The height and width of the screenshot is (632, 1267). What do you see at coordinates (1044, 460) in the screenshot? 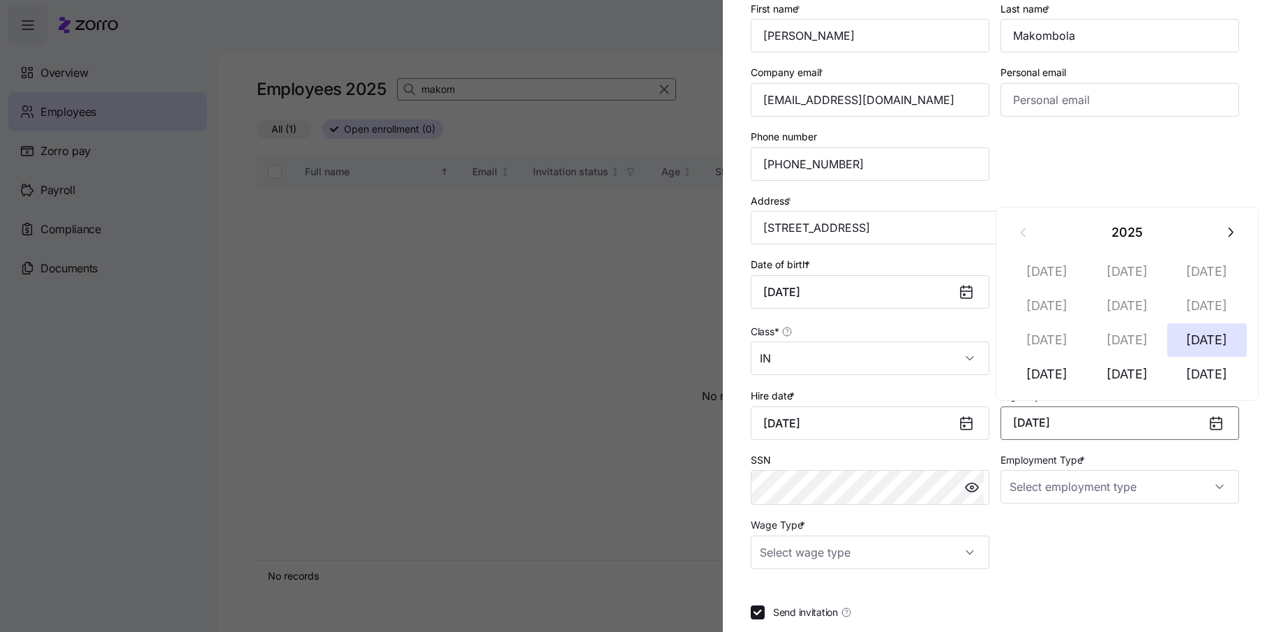
I see `label: Employment Type` at bounding box center [1044, 460].